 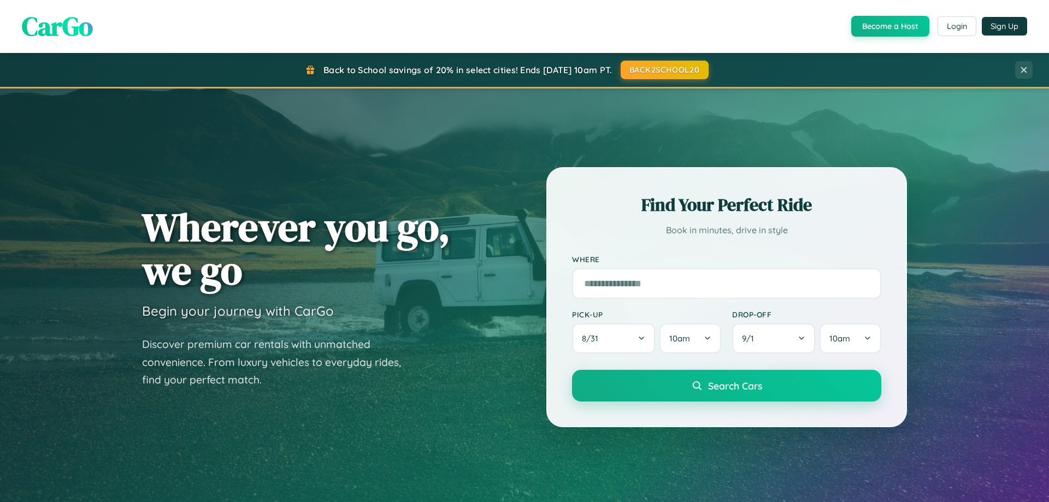 I want to click on label: Where, so click(x=726, y=259).